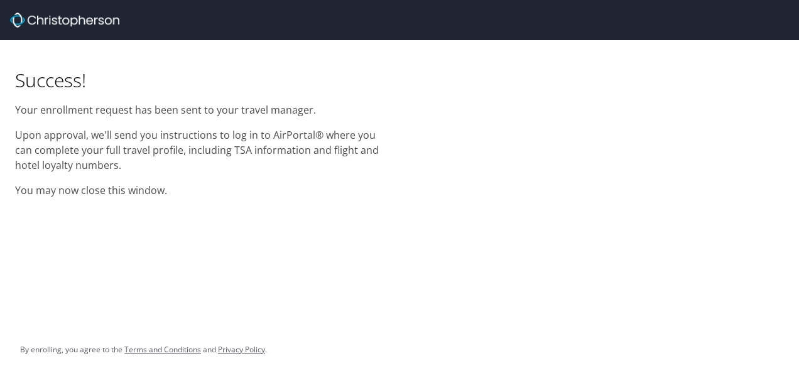 The width and height of the screenshot is (799, 378). I want to click on p: You may now close this window., so click(200, 190).